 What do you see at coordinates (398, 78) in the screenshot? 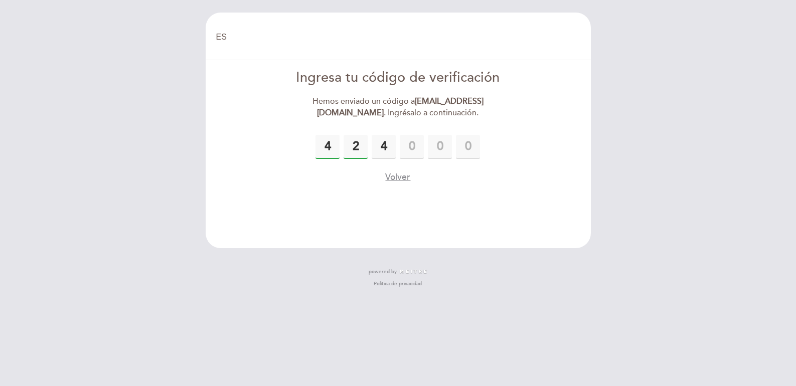
I see `div: Ingresa tu código de verificación` at bounding box center [398, 78].